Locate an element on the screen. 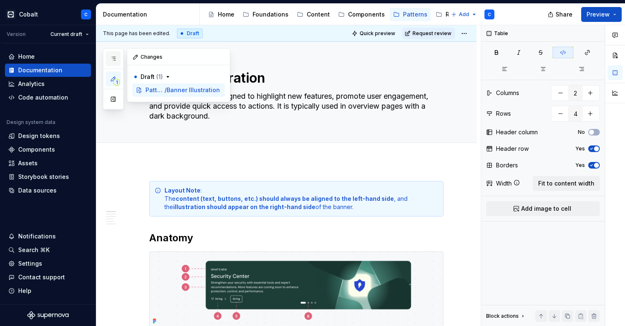 This screenshot has width=625, height=326. div: Width is located at coordinates (504, 184).